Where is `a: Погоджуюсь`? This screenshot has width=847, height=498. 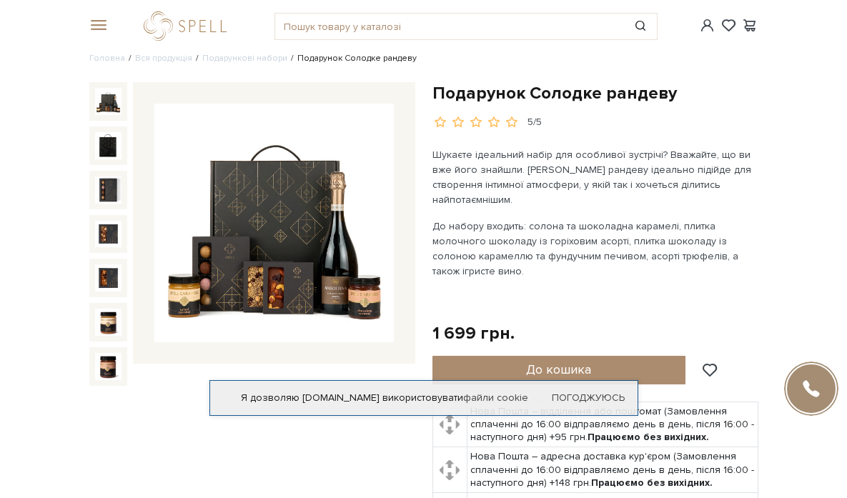 a: Погоджуюсь is located at coordinates (588, 398).